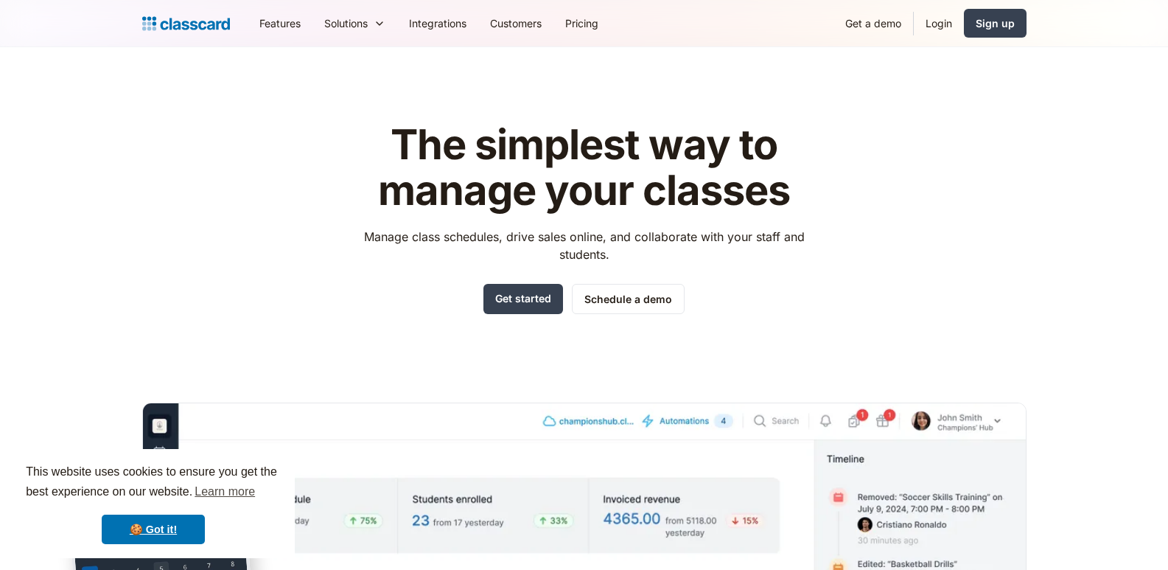  Describe the element at coordinates (628, 298) in the screenshot. I see `a: Schedule a demo` at that location.